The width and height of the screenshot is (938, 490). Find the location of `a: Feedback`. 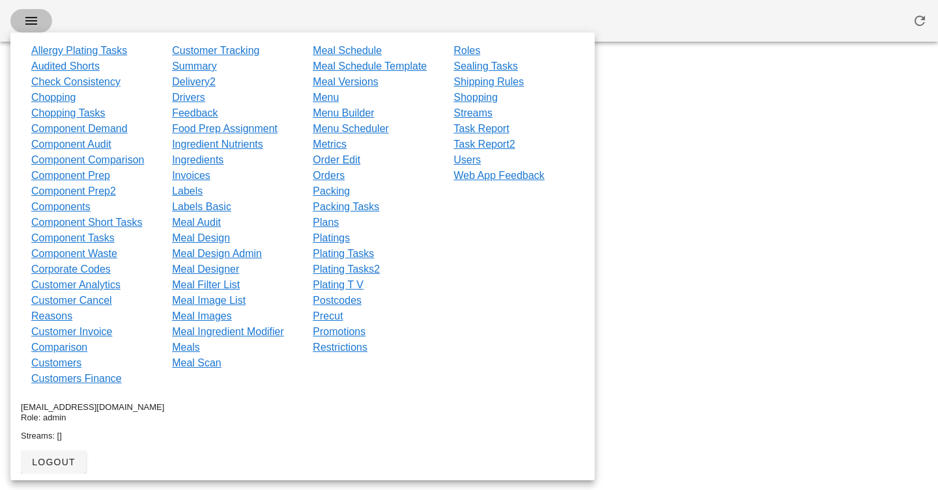

a: Feedback is located at coordinates (195, 113).